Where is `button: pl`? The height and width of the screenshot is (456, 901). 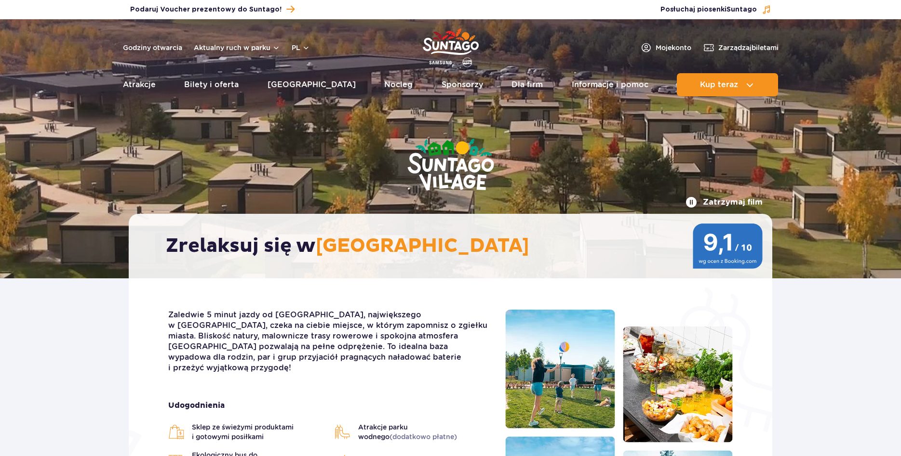 button: pl is located at coordinates (301, 48).